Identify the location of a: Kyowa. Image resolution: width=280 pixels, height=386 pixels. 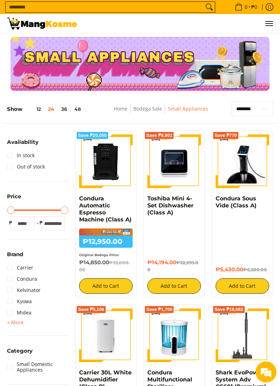
(19, 301).